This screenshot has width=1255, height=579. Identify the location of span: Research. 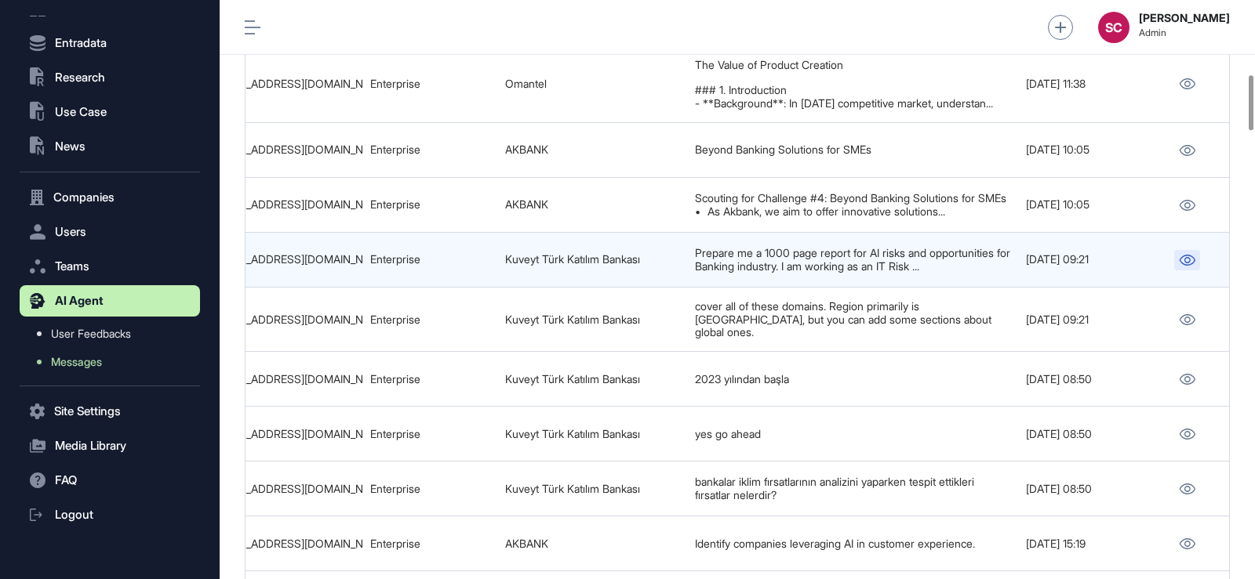
(80, 78).